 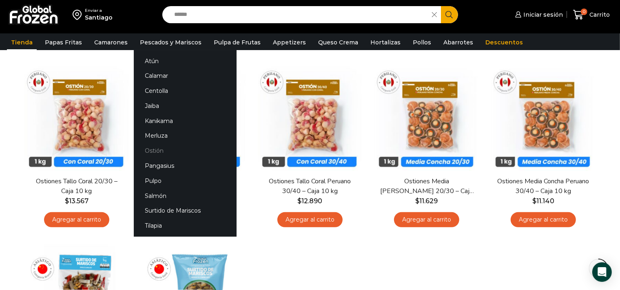 What do you see at coordinates (427, 220) in the screenshot?
I see `a: Agregar al carrito: “Ostiones Media Concha Peruano 20/30 - Caja 10 kg”` at bounding box center [427, 220].